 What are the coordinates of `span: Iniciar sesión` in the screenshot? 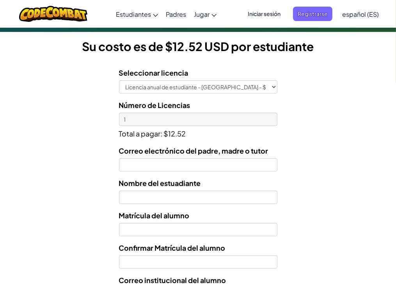 It's located at (264, 14).